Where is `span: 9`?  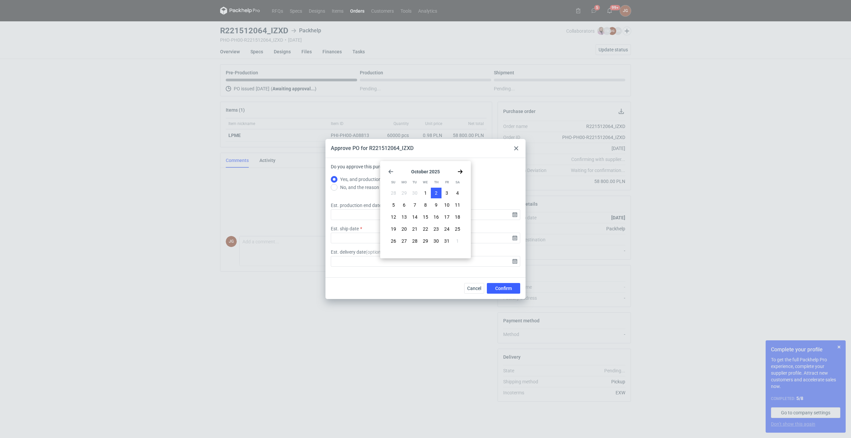
span: 9 is located at coordinates (436, 205).